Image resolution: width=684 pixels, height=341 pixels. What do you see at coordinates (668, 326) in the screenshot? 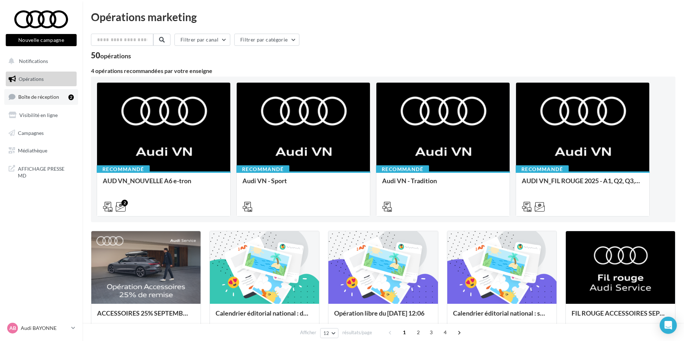
I see `div: Open Intercom Messenger` at bounding box center [668, 326].